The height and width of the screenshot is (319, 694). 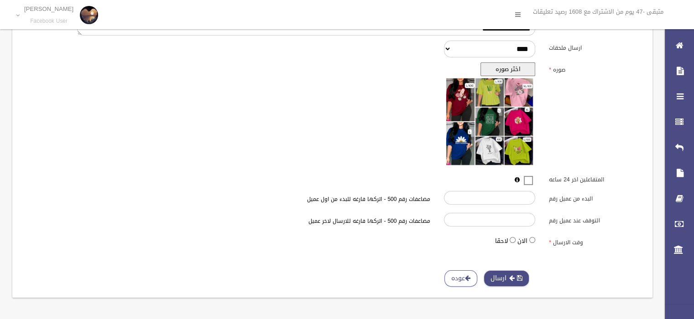 What do you see at coordinates (523, 241) in the screenshot?
I see `label: الان` at bounding box center [523, 241].